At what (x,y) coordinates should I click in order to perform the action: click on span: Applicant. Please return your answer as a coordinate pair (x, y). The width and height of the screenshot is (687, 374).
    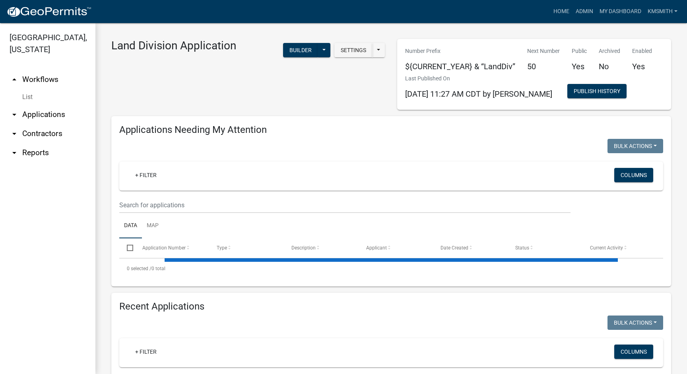
    Looking at the image, I should click on (377, 248).